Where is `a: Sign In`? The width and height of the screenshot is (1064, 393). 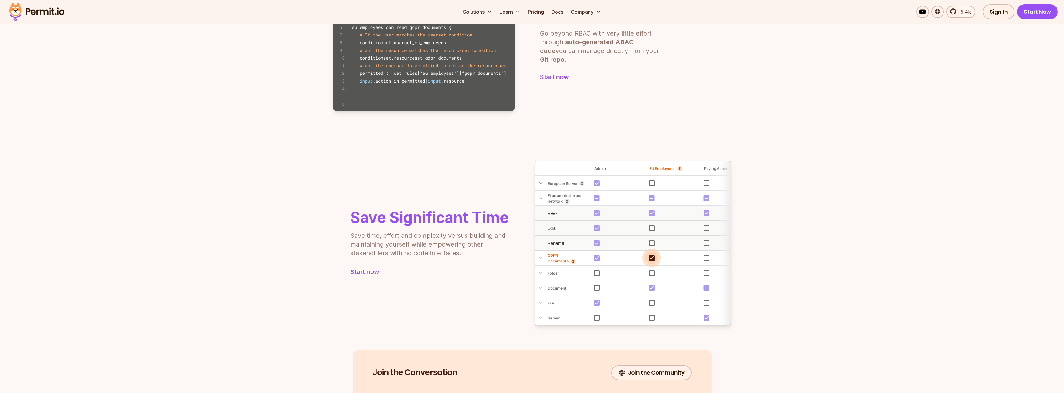 a: Sign In is located at coordinates (999, 12).